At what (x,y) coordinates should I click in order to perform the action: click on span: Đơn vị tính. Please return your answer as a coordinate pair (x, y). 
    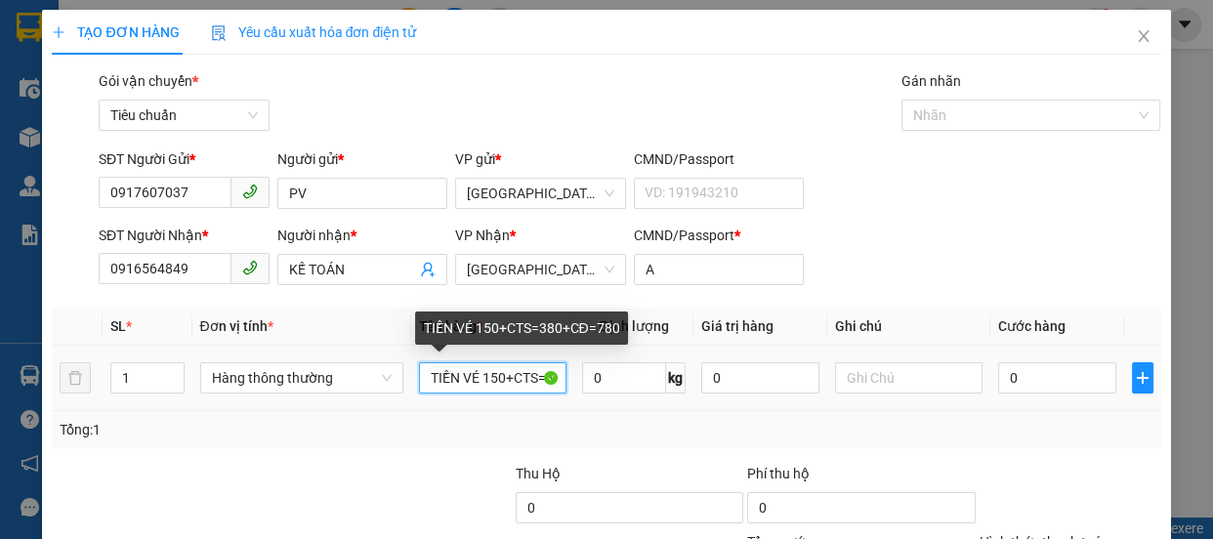
    Looking at the image, I should click on (236, 326).